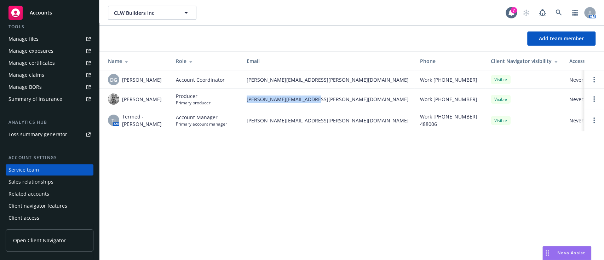  Describe the element at coordinates (514, 10) in the screenshot. I see `div: 7` at that location.